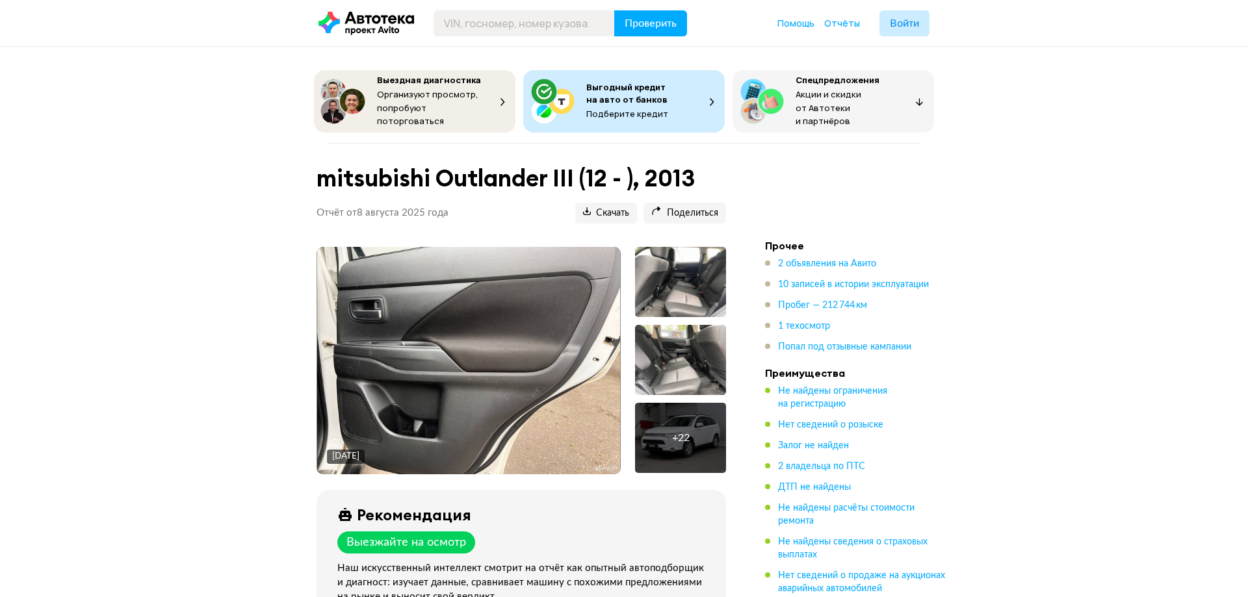 Image resolution: width=1248 pixels, height=597 pixels. Describe the element at coordinates (627, 93) in the screenshot. I see `span: Выгодный кредит на авто от банков` at that location.